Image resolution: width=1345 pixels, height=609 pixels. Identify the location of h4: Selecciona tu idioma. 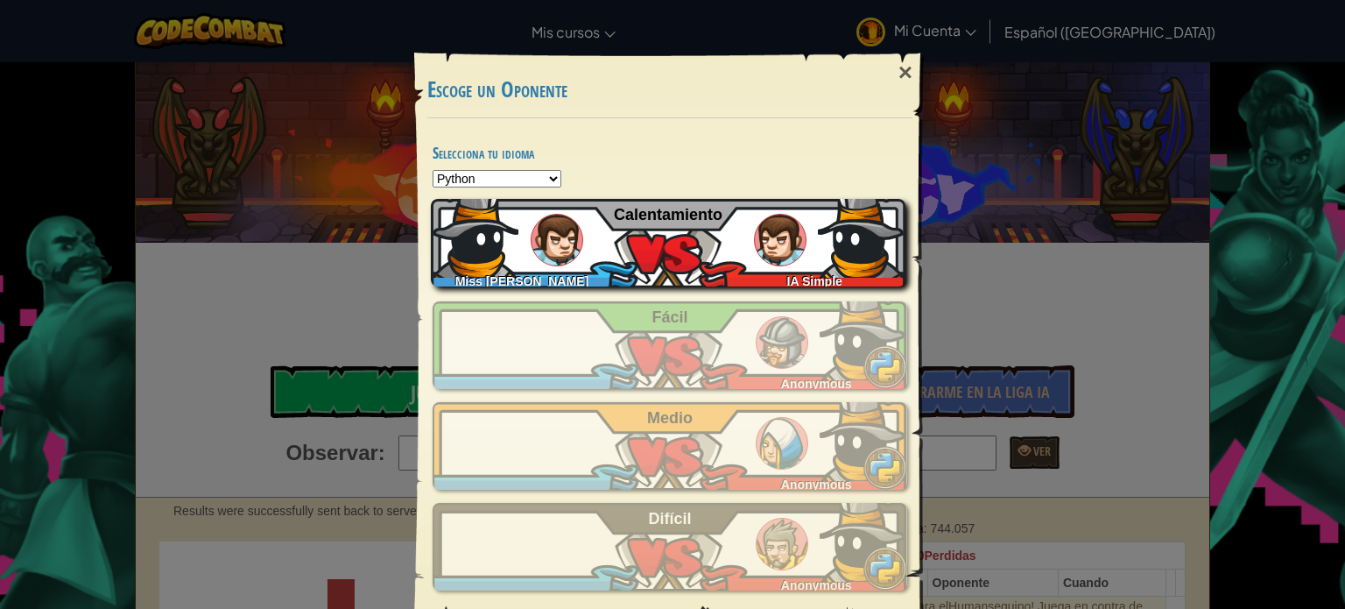
(670, 152).